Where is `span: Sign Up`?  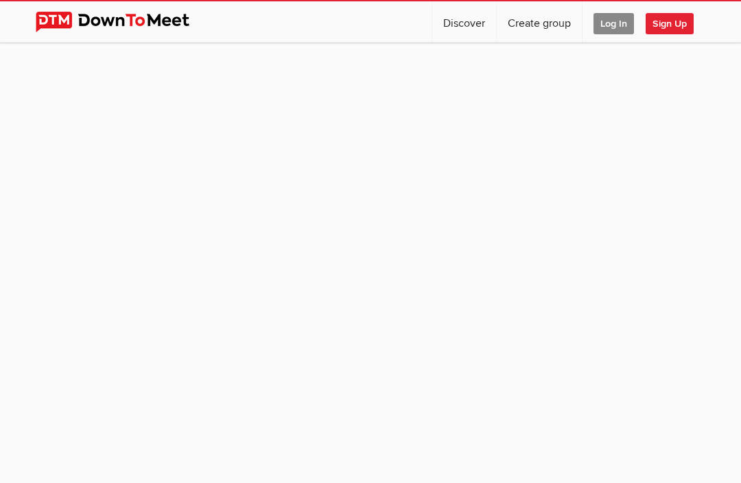 span: Sign Up is located at coordinates (669, 23).